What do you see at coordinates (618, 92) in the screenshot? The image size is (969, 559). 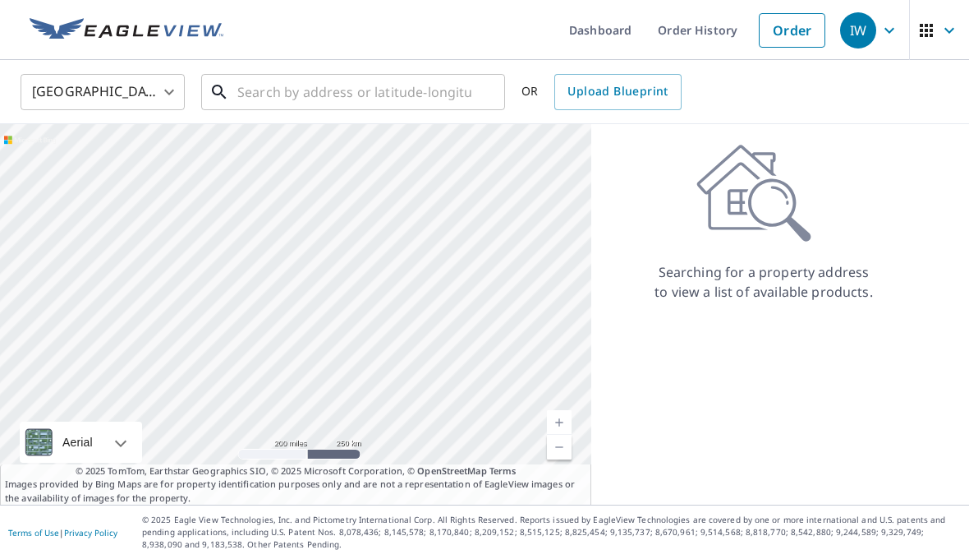 I see `a: Upload Blueprint` at bounding box center [618, 92].